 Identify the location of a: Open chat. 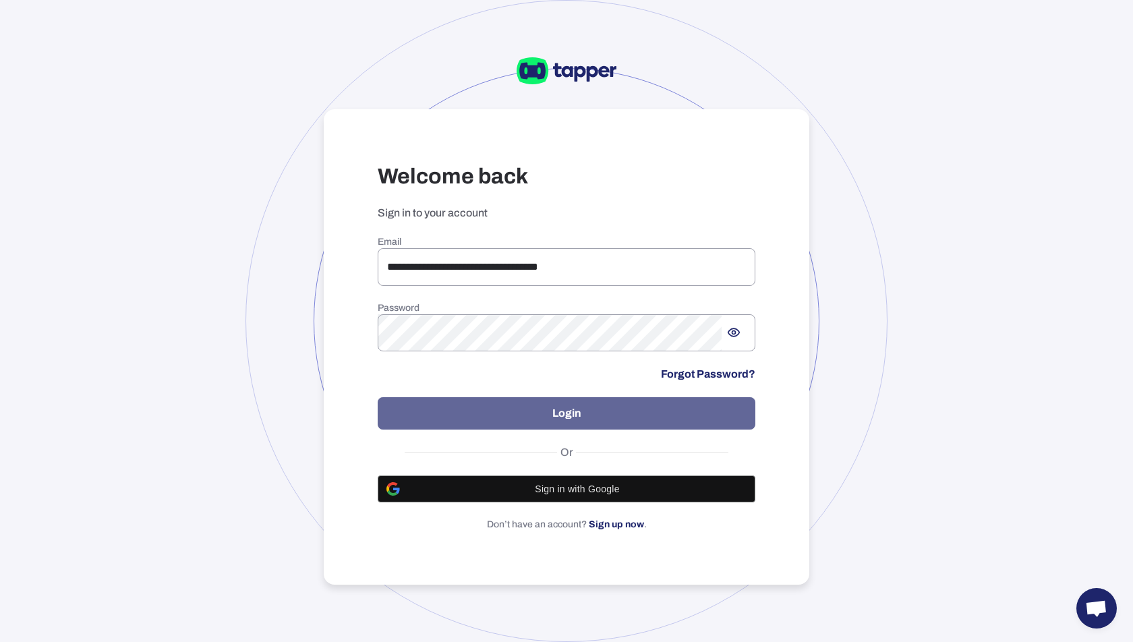
(1097, 608).